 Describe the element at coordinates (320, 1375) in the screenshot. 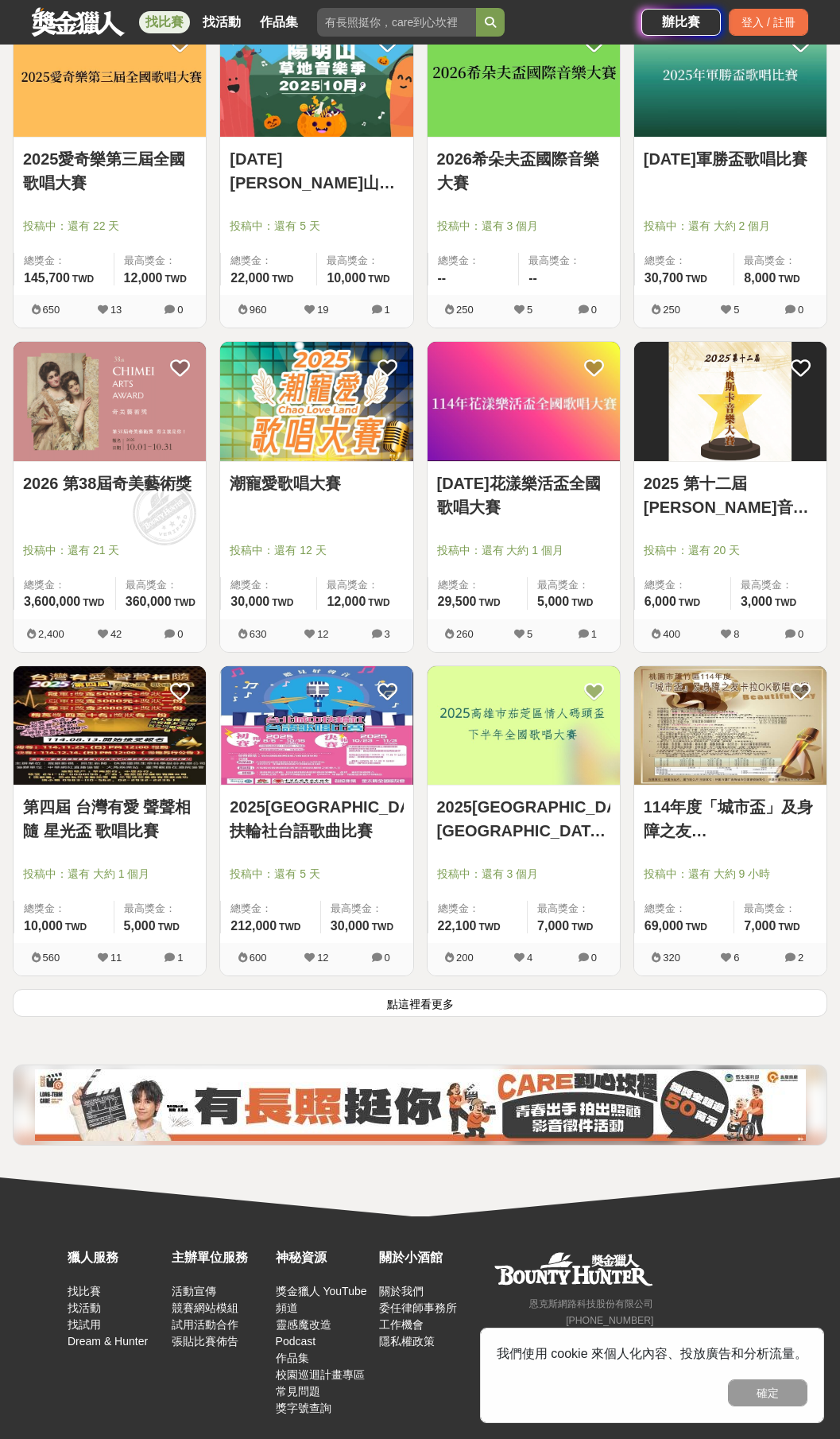

I see `a: 校園巡迴計畫專區` at that location.